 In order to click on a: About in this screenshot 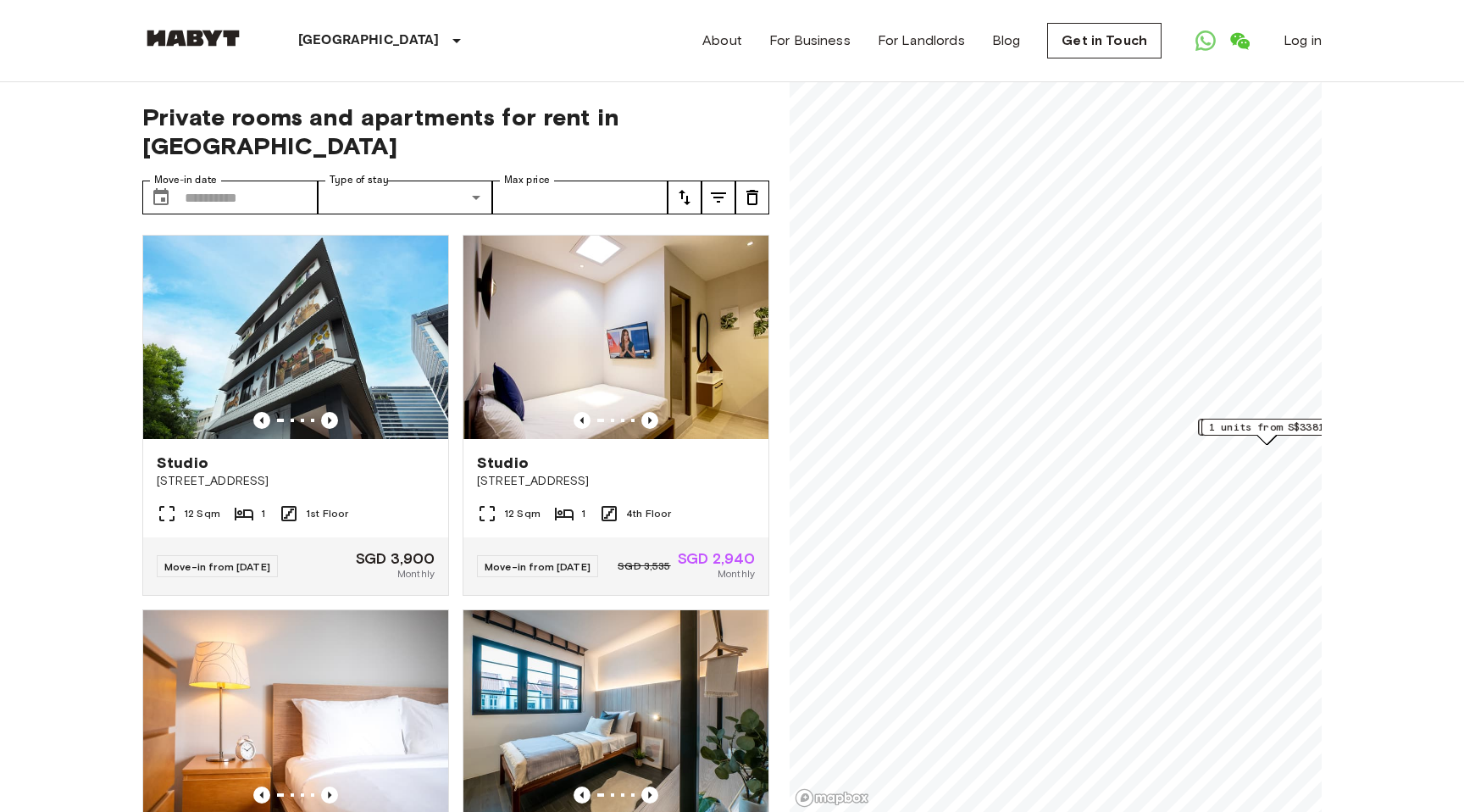, I will do `click(722, 41)`.